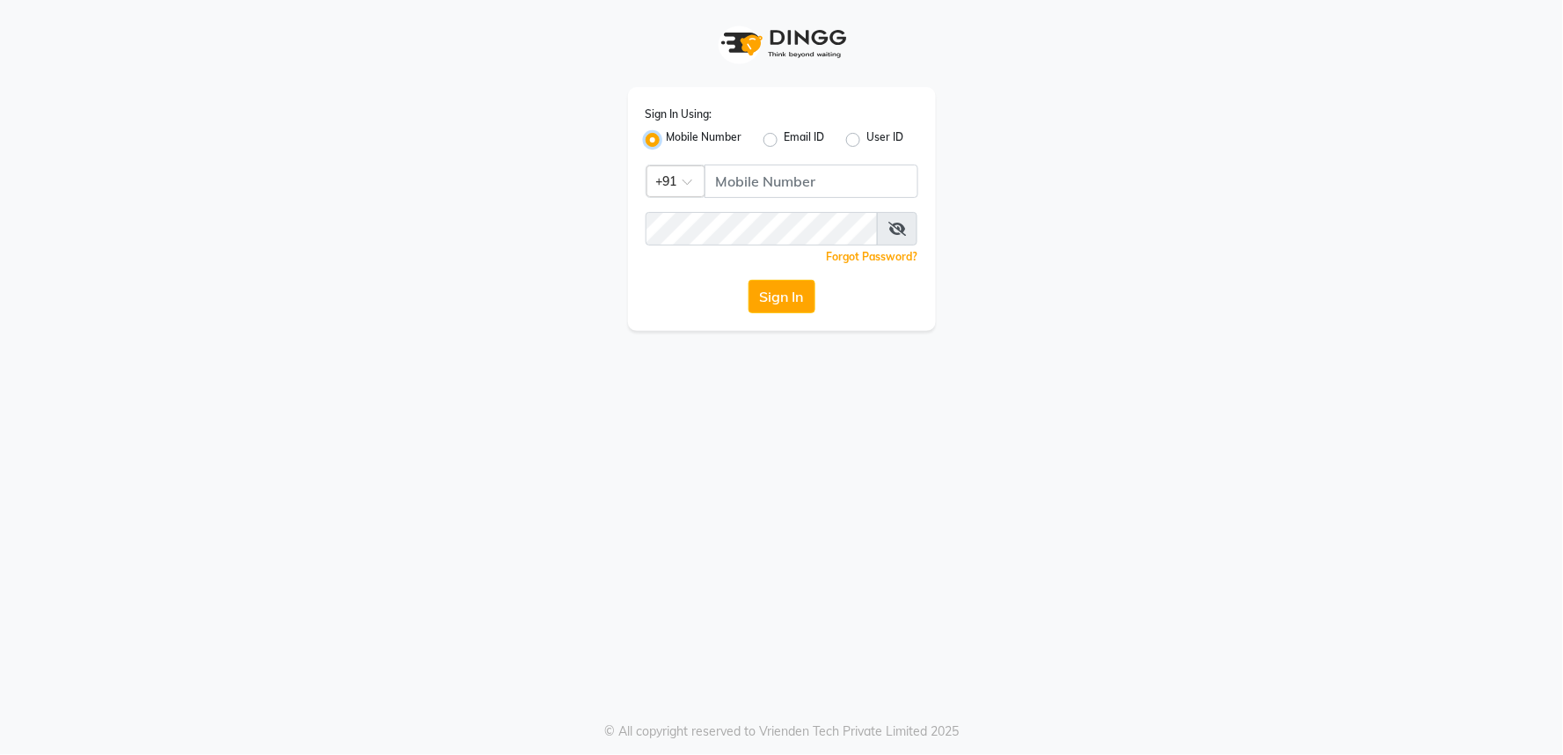 This screenshot has width=1563, height=755. Describe the element at coordinates (679, 114) in the screenshot. I see `label: Sign In Using:` at that location.